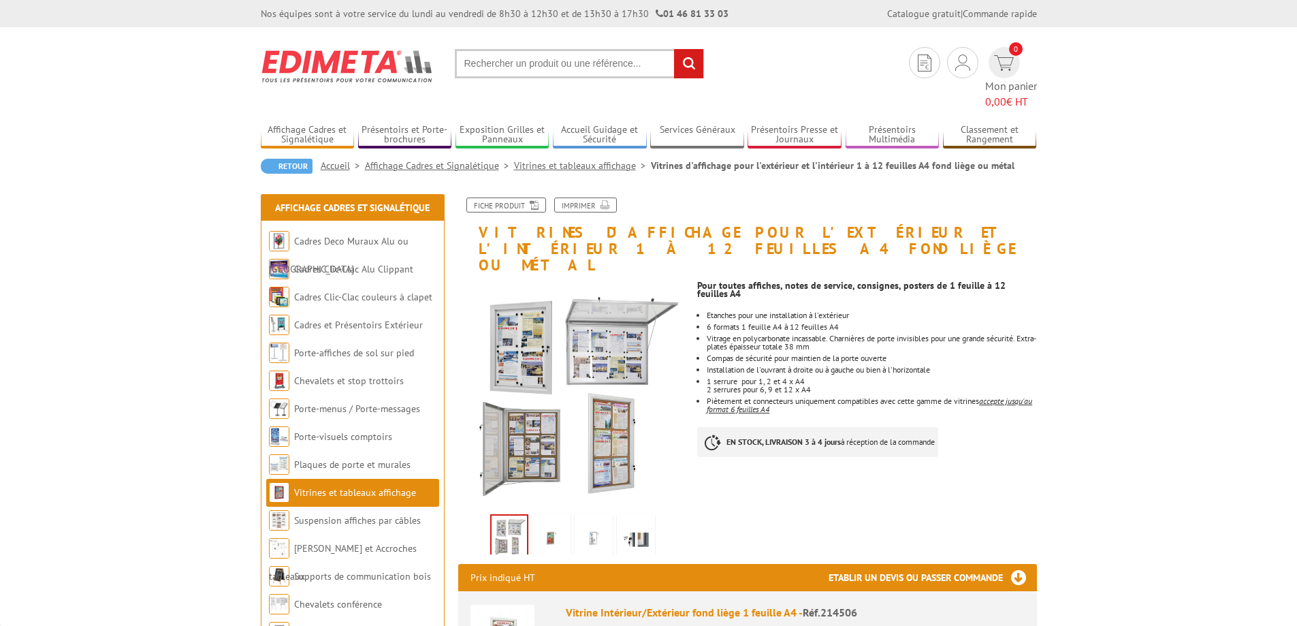 The width and height of the screenshot is (1297, 626). Describe the element at coordinates (353, 269) in the screenshot. I see `a: Cadres Clic-Clac Alu Clippant` at that location.